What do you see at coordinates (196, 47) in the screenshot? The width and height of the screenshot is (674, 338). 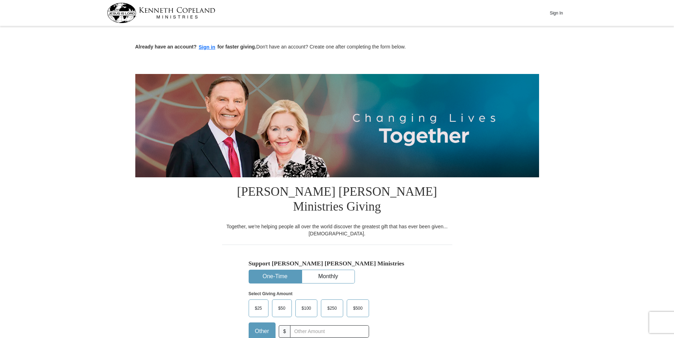 I see `strong: Already have an account? for faster giving.` at bounding box center [196, 47].